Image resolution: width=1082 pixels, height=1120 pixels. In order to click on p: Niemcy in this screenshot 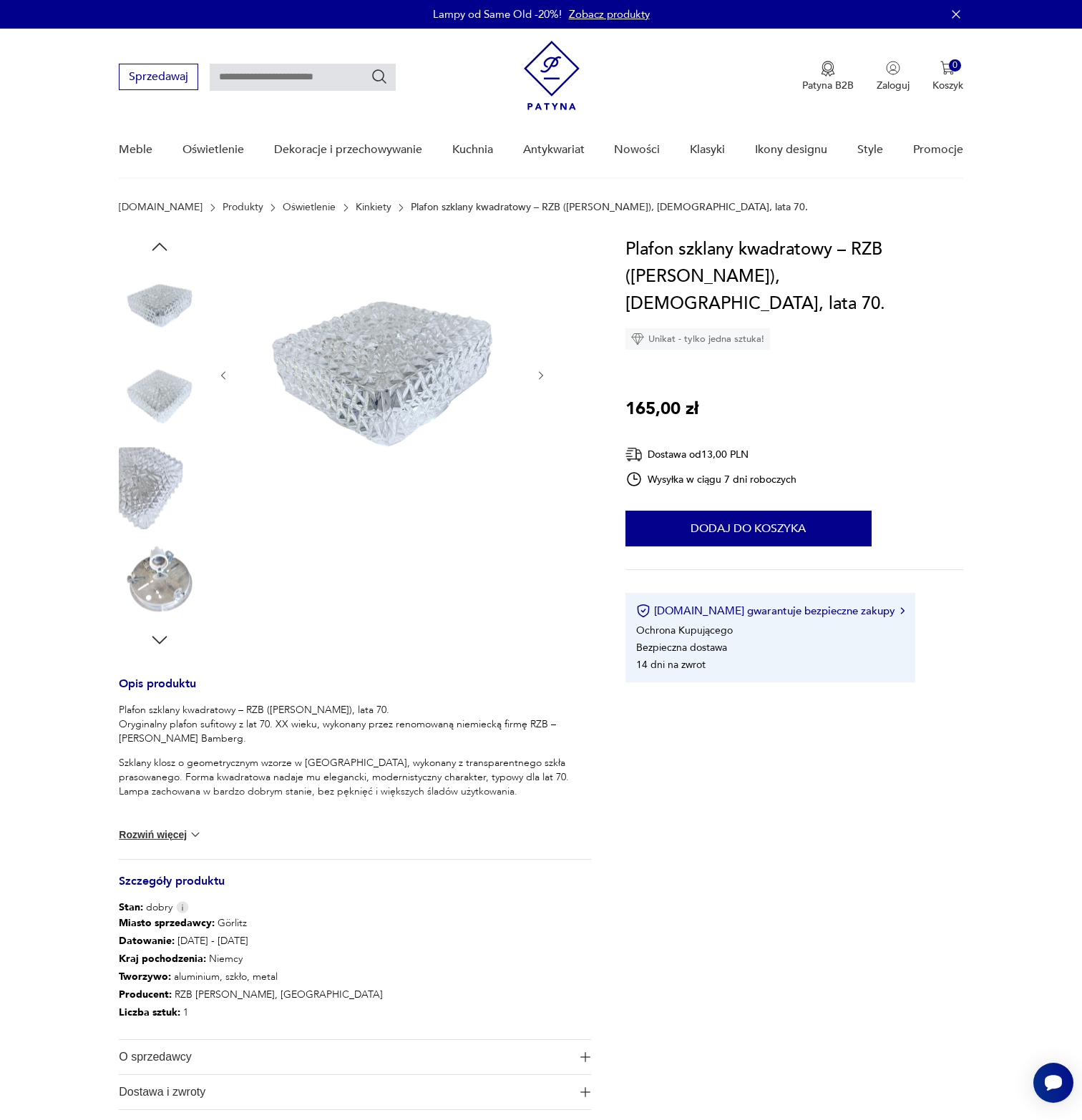, I will do `click(251, 960)`.